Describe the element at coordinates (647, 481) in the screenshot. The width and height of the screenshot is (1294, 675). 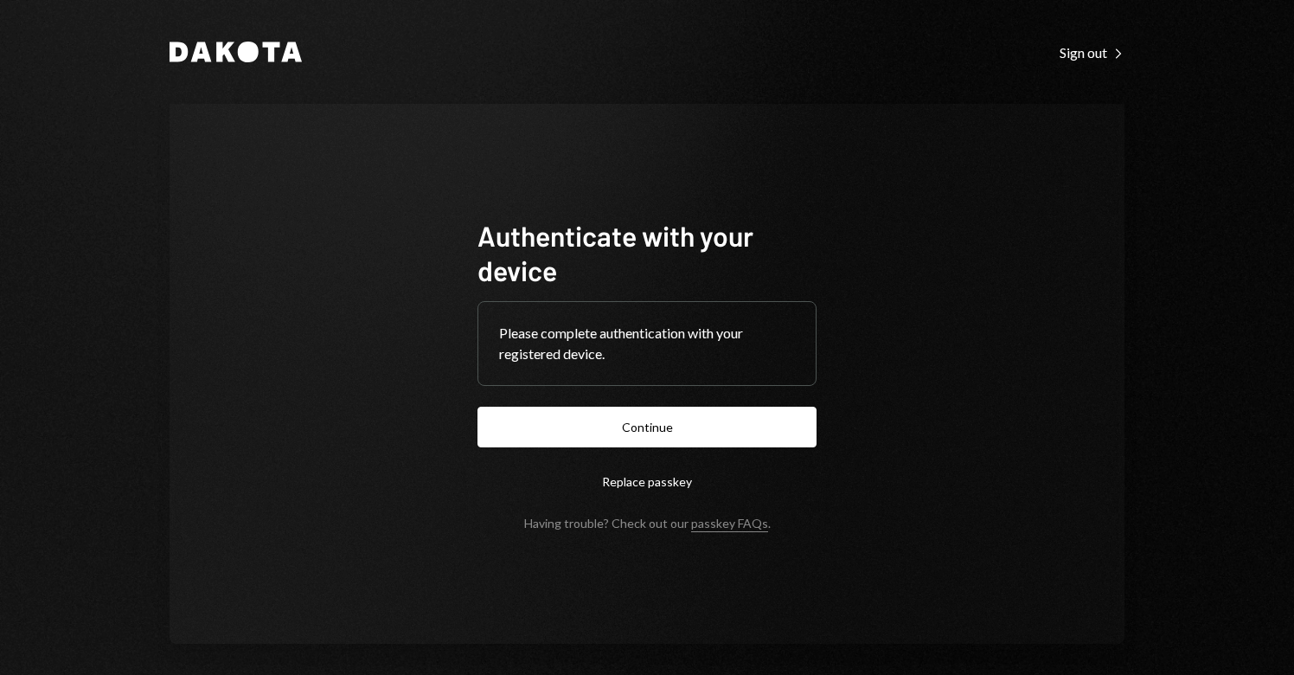
I see `button: Replace passkey` at that location.